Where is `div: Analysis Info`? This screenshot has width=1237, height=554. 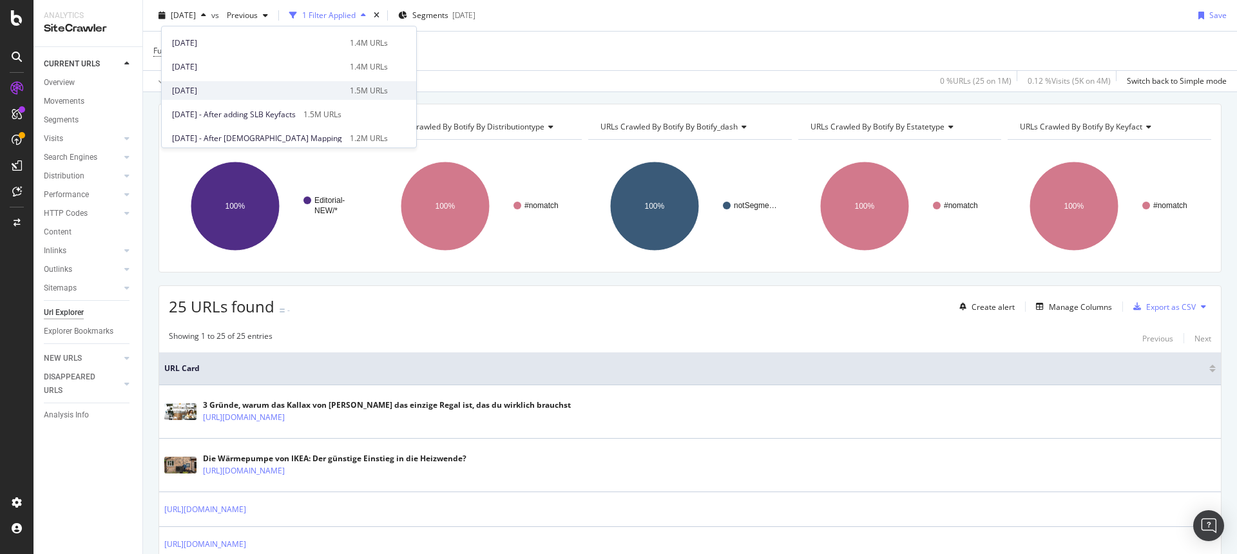
div: Analysis Info is located at coordinates (66, 415).